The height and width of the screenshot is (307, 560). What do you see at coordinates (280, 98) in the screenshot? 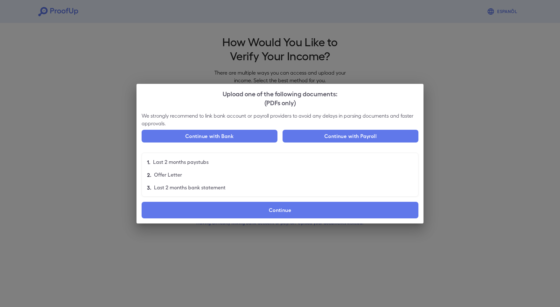
I see `h2: Upload one of the following documents:` at bounding box center [280, 98].